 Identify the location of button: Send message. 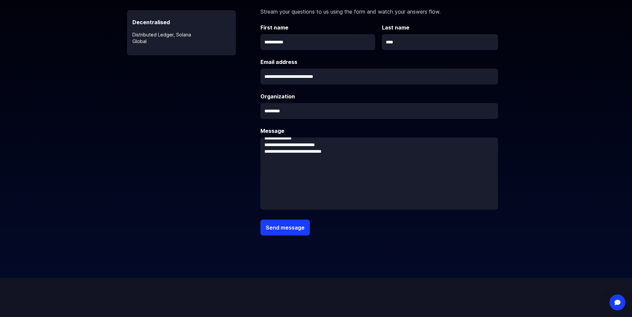
(285, 228).